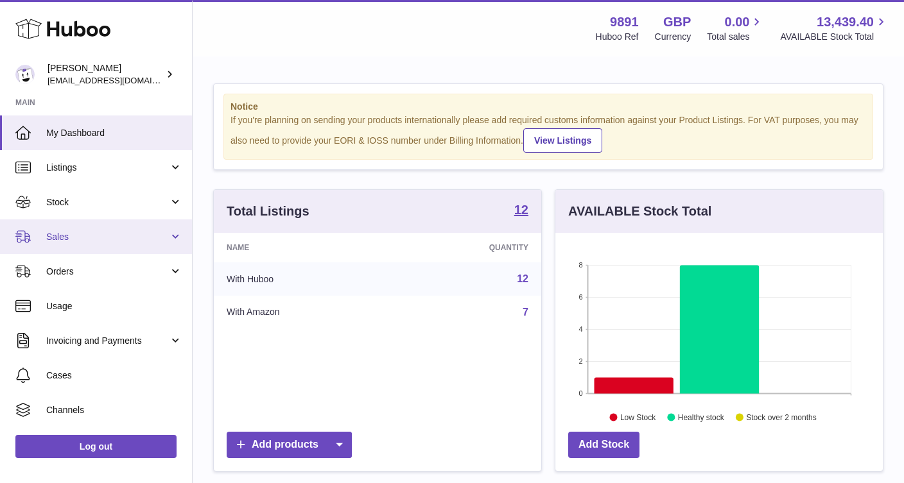 Image resolution: width=904 pixels, height=483 pixels. Describe the element at coordinates (780, 417) in the screenshot. I see `text: Stock over 2 months` at that location.